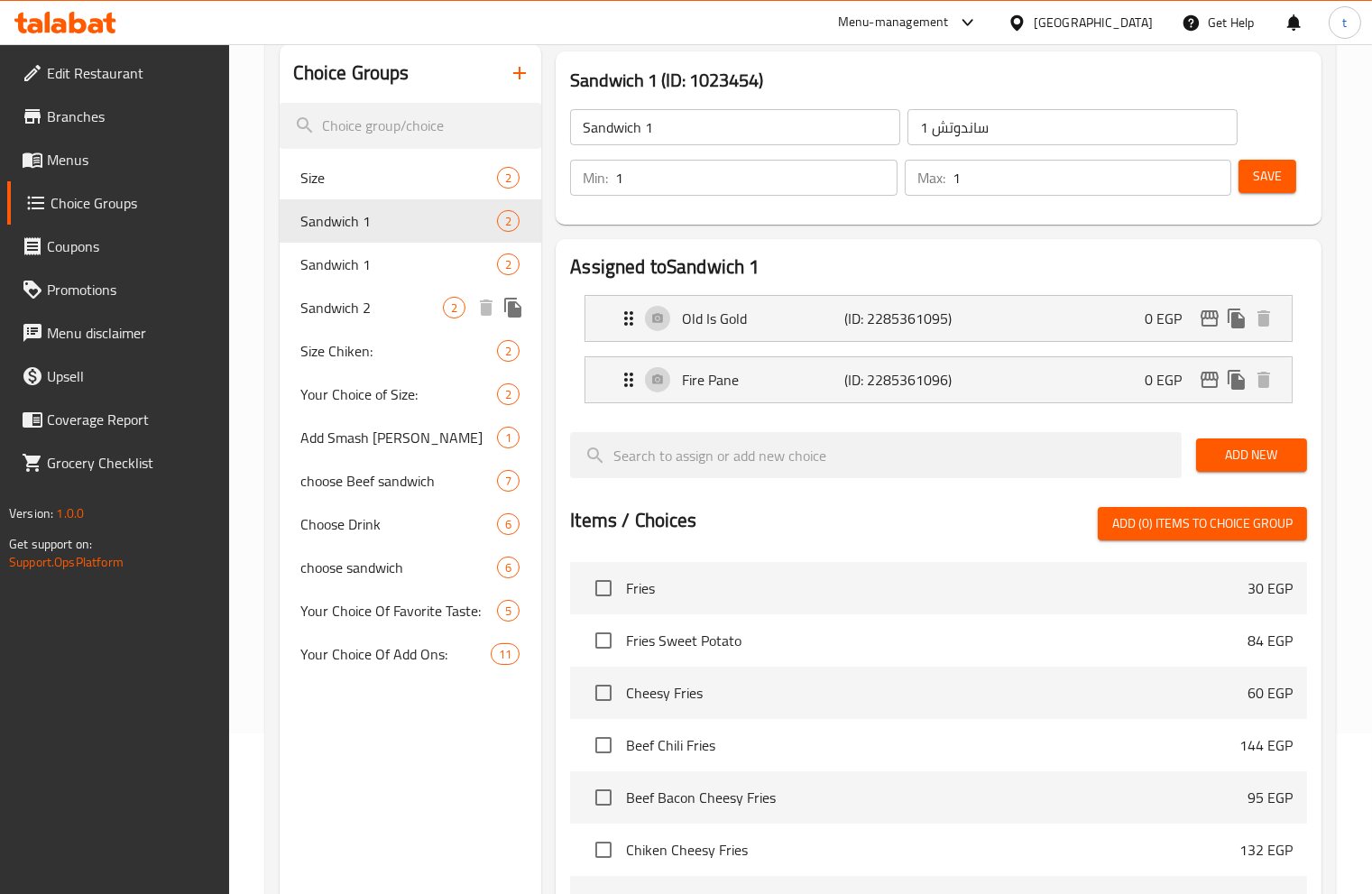 The height and width of the screenshot is (894, 1372). What do you see at coordinates (399, 481) in the screenshot?
I see `span: choose Beef sandwich` at bounding box center [399, 481].